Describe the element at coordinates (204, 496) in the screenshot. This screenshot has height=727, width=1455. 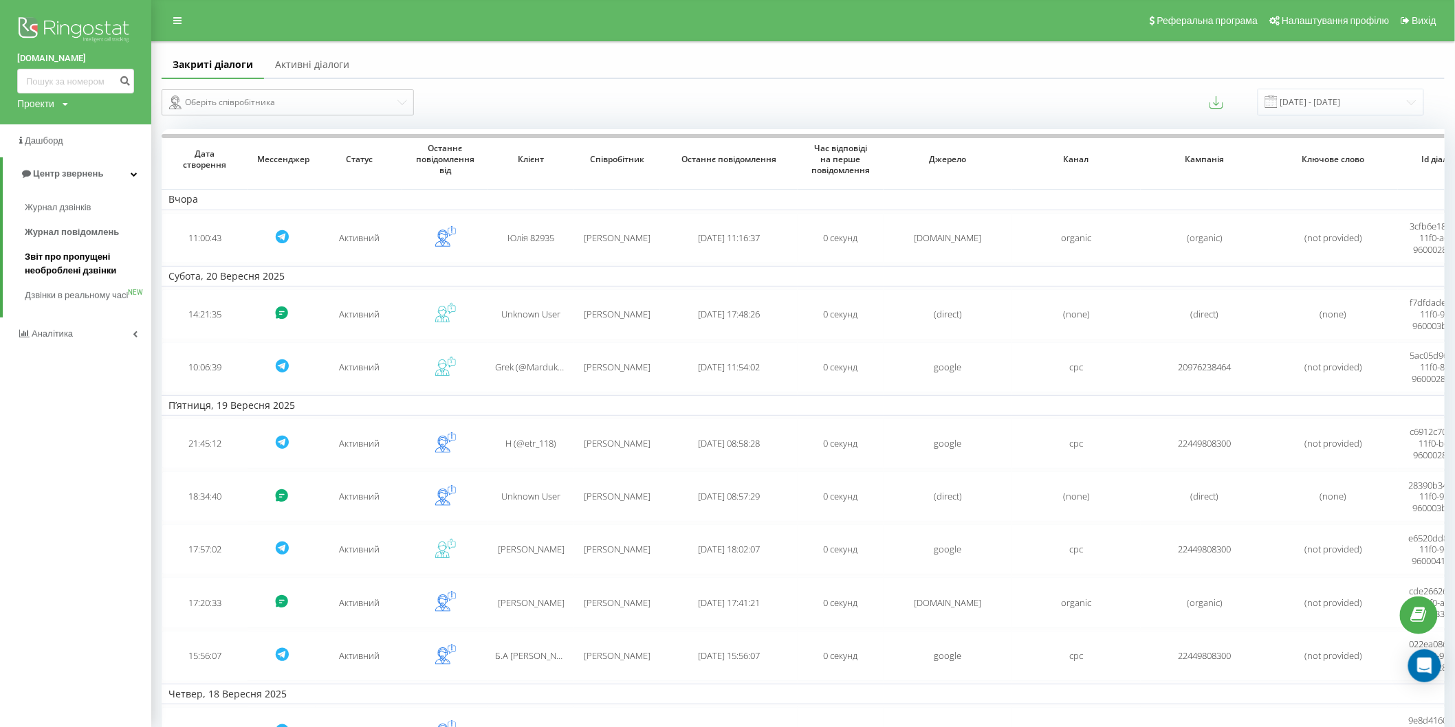
I see `td: 18:34:40` at that location.